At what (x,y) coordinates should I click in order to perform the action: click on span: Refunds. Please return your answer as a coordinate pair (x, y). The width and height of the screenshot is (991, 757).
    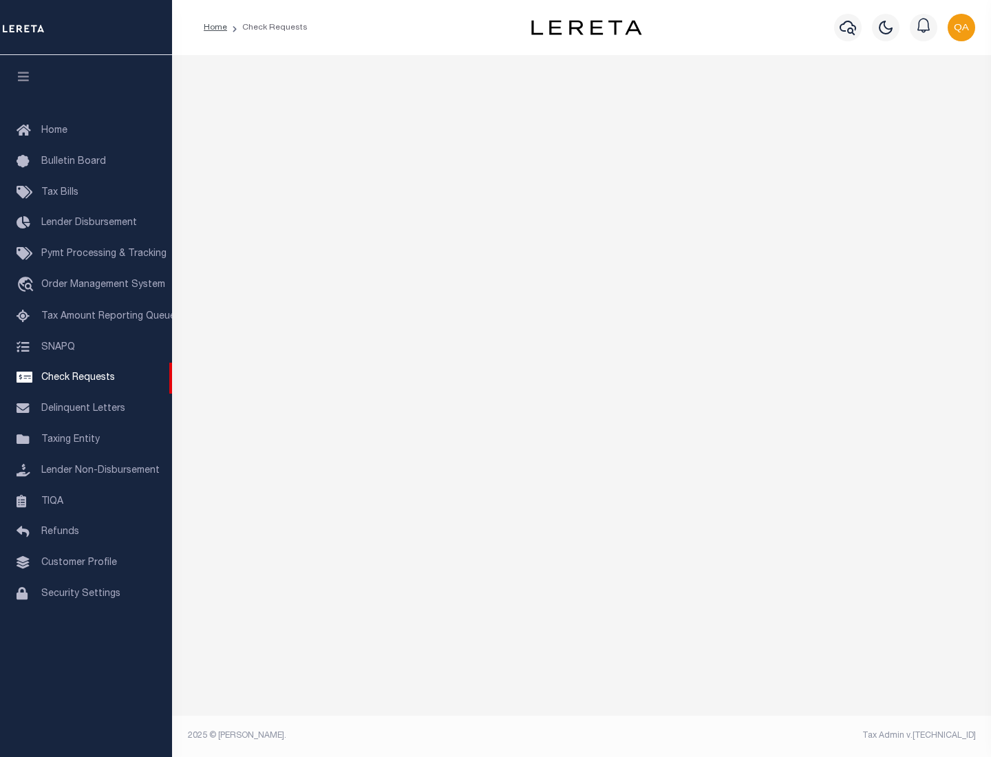
    Looking at the image, I should click on (60, 532).